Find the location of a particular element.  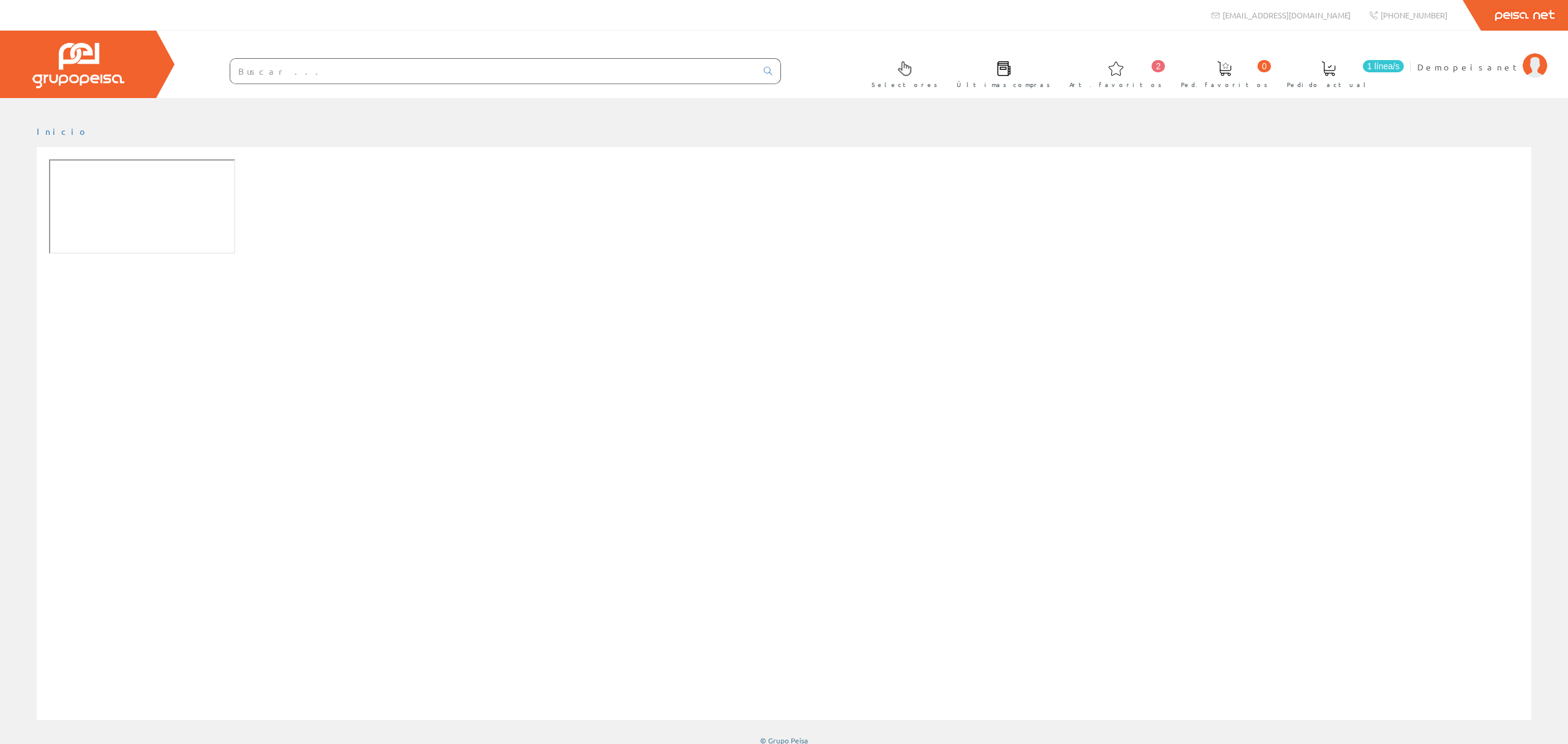

span: 1 línea/s is located at coordinates (1383, 66).